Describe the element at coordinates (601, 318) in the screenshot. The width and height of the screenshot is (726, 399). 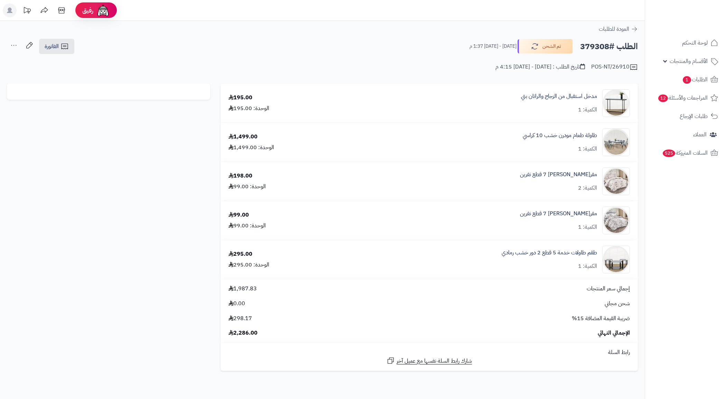
I see `span: ضريبة القيمة المضافة 15%` at that location.